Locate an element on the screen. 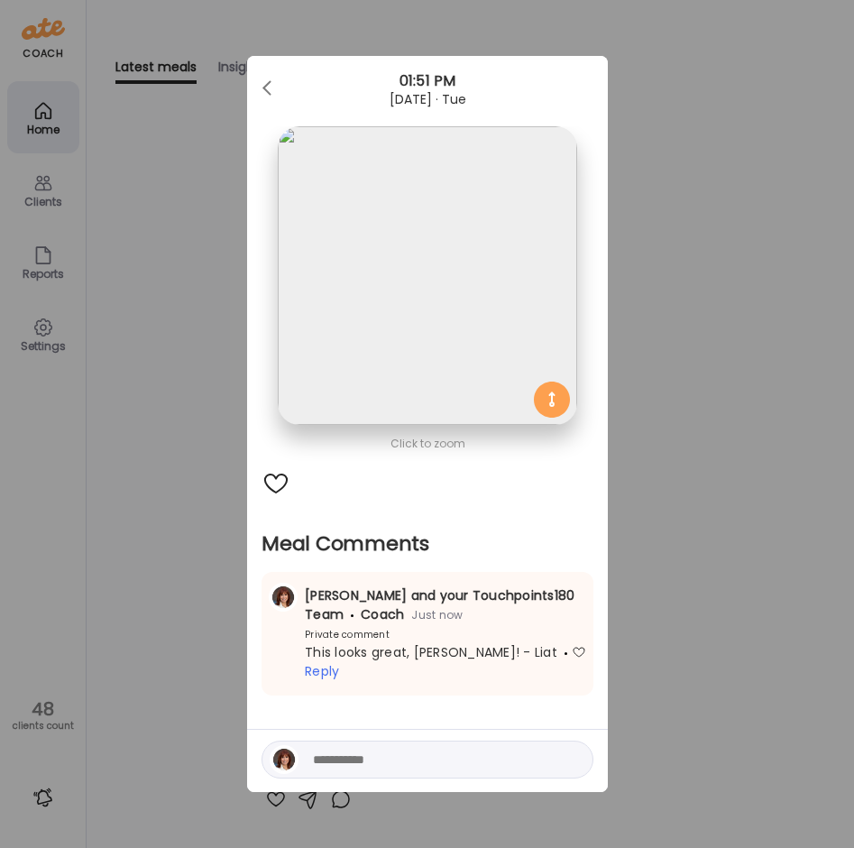 The width and height of the screenshot is (854, 848). div: Click to zoom is located at coordinates (427, 444).